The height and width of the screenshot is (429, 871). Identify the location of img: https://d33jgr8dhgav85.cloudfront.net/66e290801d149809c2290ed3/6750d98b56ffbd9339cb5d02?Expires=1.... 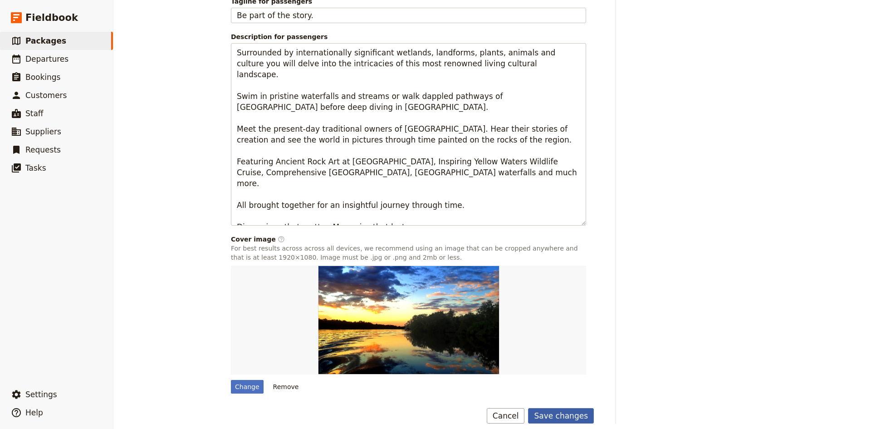
(409, 320).